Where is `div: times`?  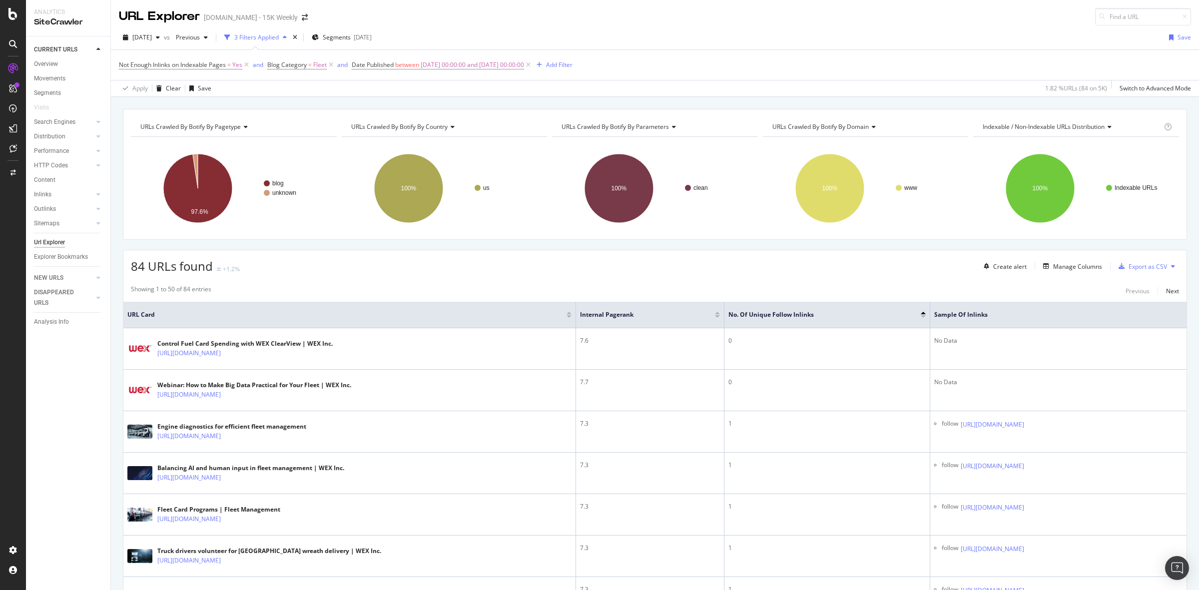 div: times is located at coordinates (295, 37).